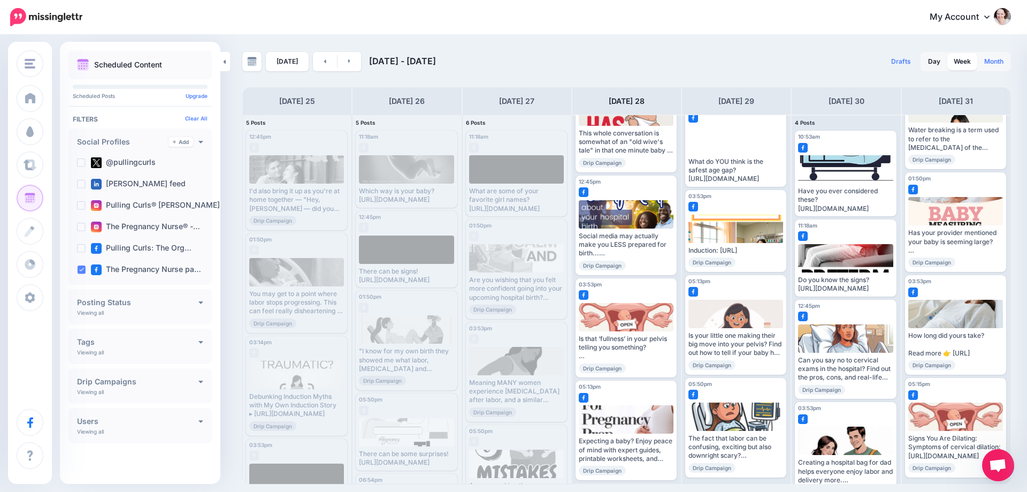  I want to click on a: Open chat, so click(998, 465).